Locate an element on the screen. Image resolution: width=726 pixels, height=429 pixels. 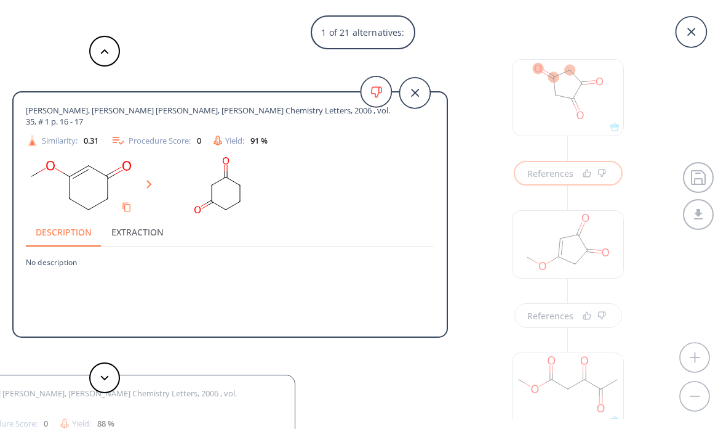
div: Similarity: is located at coordinates (62, 140).